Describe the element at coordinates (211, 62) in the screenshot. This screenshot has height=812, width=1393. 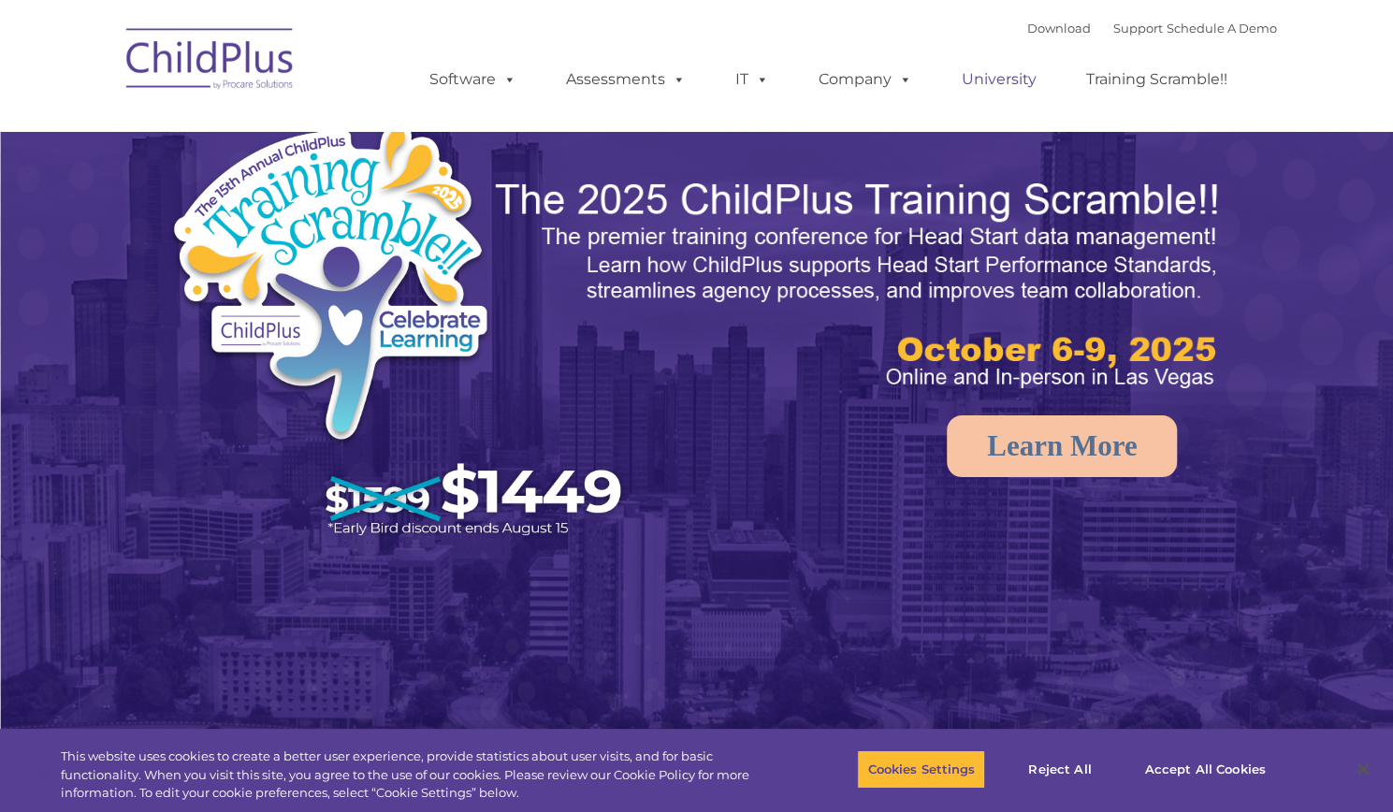
I see `img: ChildPlus by Procare Solutions` at that location.